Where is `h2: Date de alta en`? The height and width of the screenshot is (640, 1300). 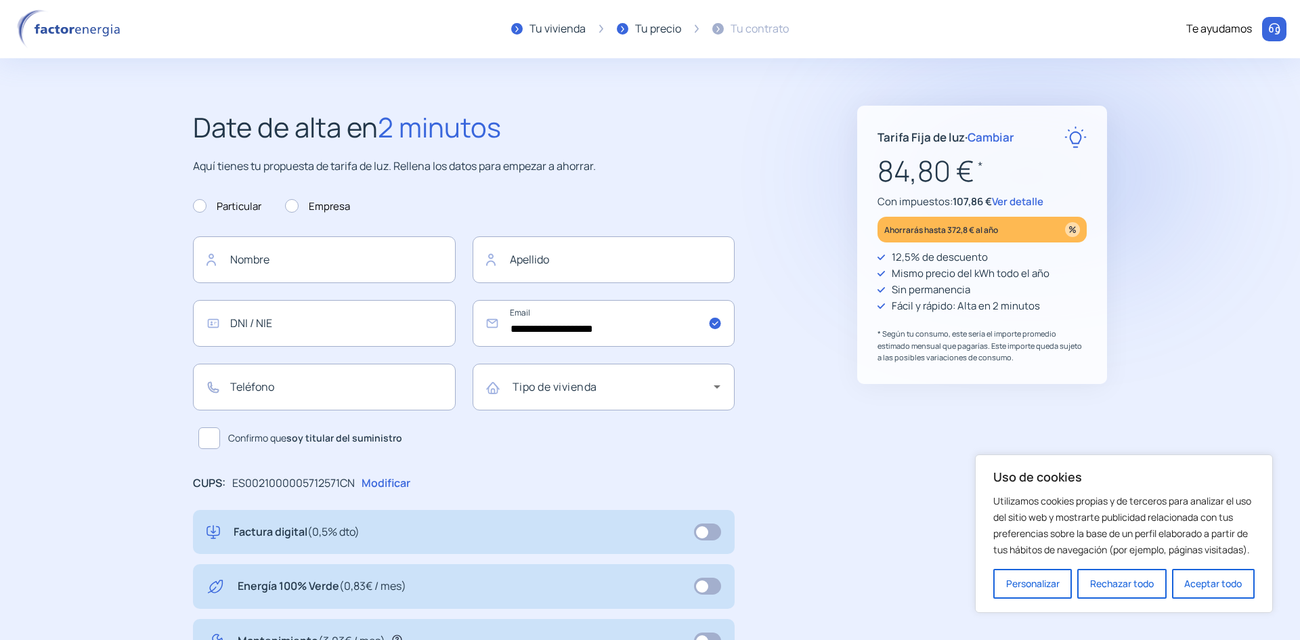 h2: Date de alta en is located at coordinates (464, 127).